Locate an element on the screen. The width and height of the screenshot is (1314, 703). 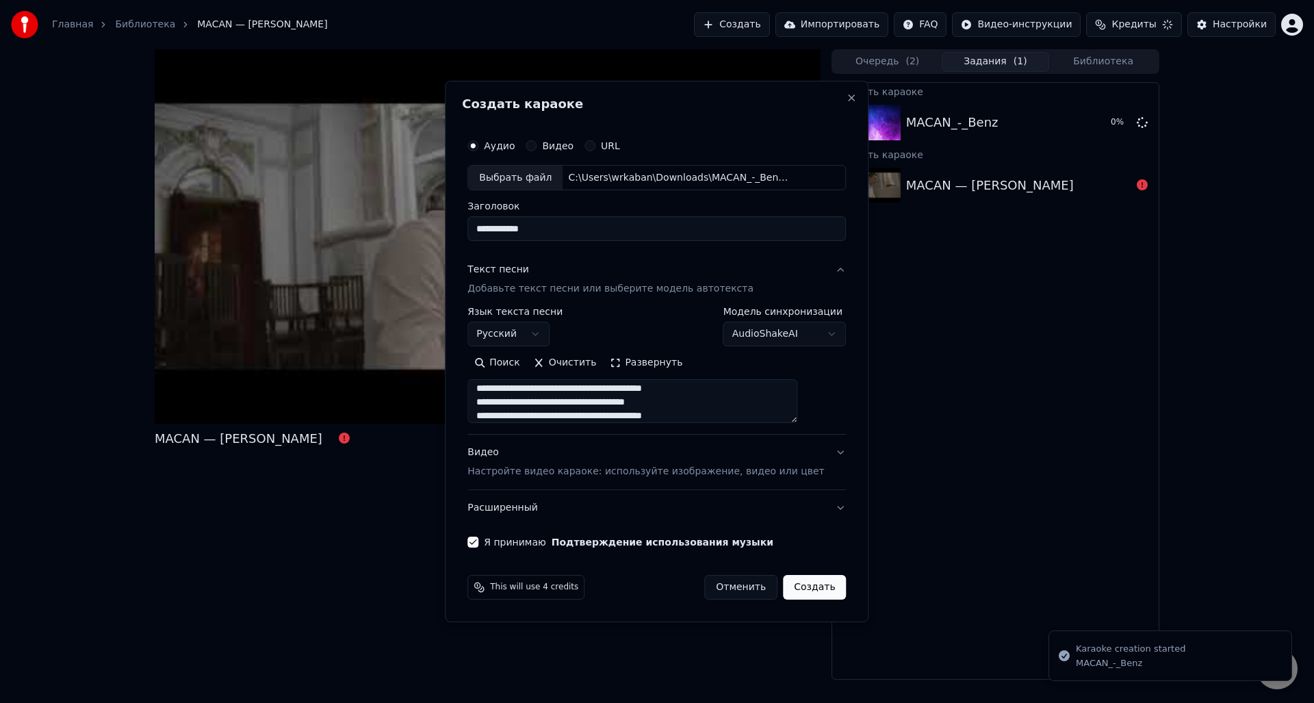
button: ВидеоНастройте видео караоке: используйте изображение, видео или цвет is located at coordinates (656, 463).